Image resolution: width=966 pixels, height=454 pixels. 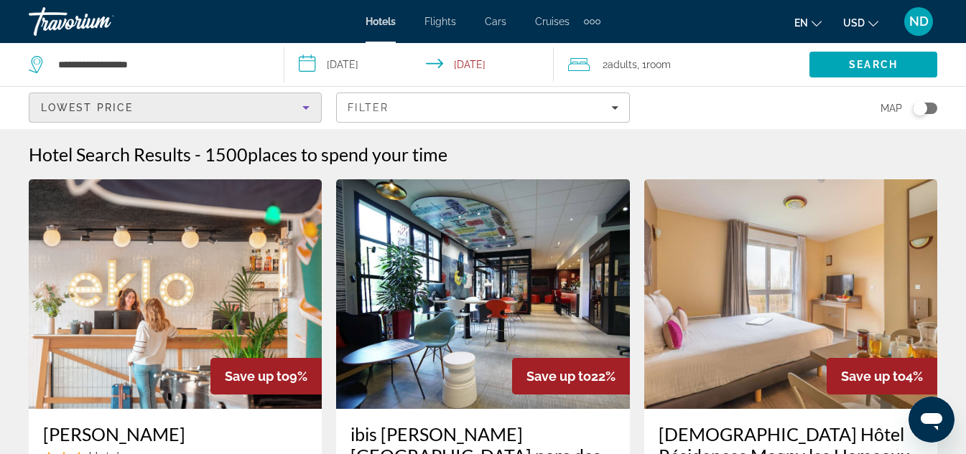 What do you see at coordinates (918, 22) in the screenshot?
I see `span: ND` at bounding box center [918, 22].